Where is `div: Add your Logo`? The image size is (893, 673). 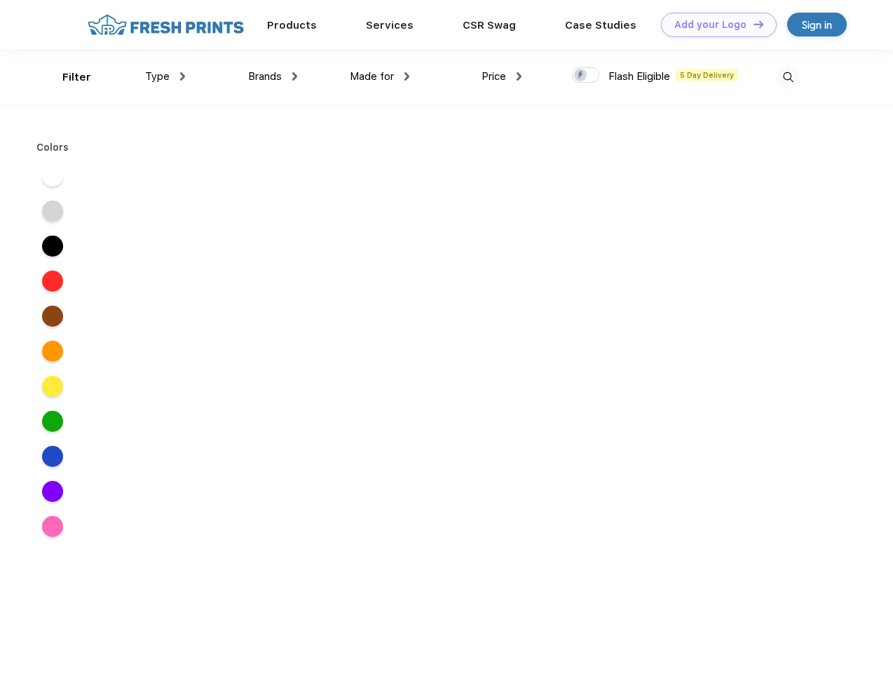 div: Add your Logo is located at coordinates (710, 25).